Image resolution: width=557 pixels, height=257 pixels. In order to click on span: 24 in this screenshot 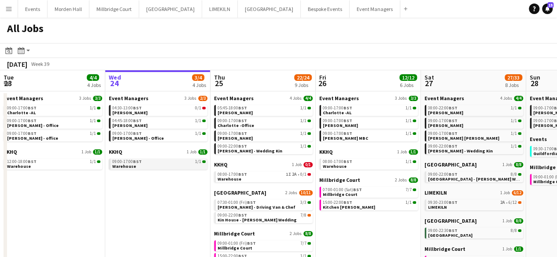, I will do `click(114, 83)`.